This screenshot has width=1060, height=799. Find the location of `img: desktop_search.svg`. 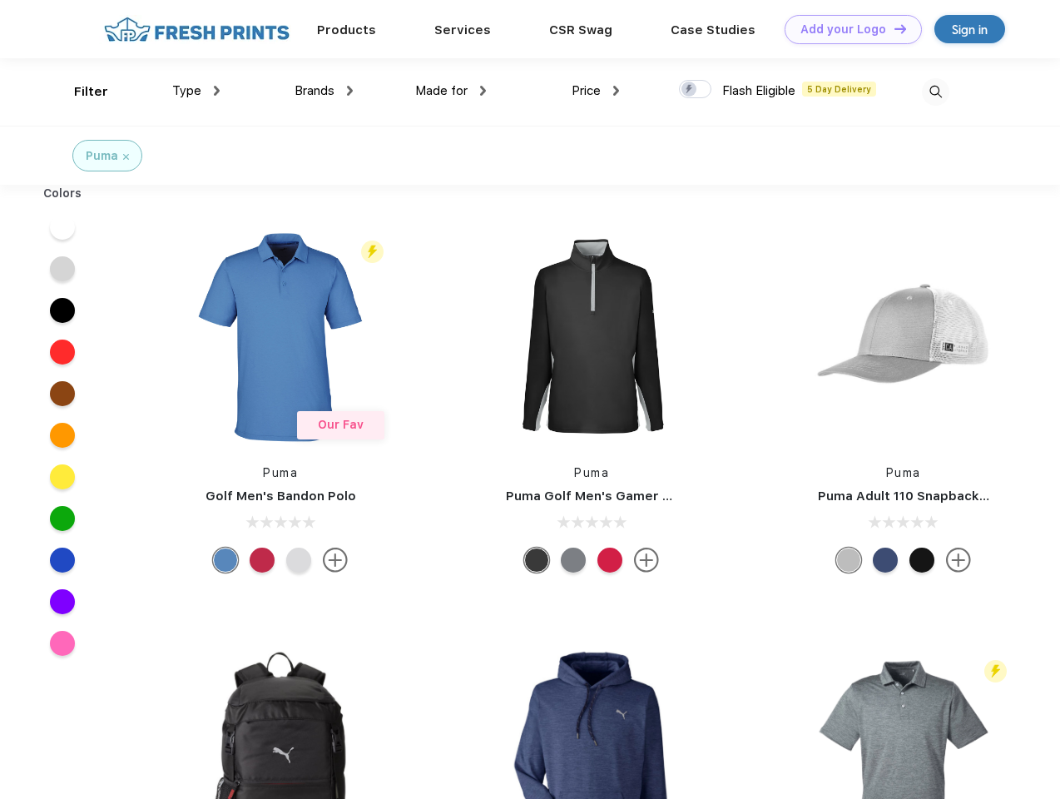

img: desktop_search.svg is located at coordinates (936, 92).